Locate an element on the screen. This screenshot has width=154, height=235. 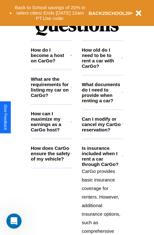
h3: Can I modify or cancel my CarGo reservation? is located at coordinates (101, 124).